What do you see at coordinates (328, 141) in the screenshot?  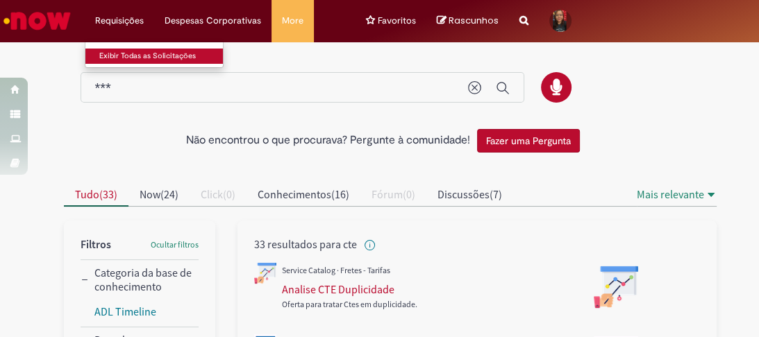 I see `h2: Não encontrou o que procurava? Pergunte à comunidade!` at bounding box center [328, 141].